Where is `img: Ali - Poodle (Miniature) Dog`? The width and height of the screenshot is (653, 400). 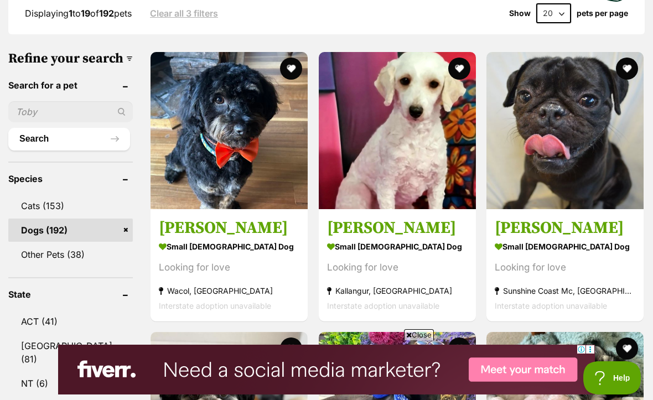 img: Ali - Poodle (Miniature) Dog is located at coordinates (398, 131).